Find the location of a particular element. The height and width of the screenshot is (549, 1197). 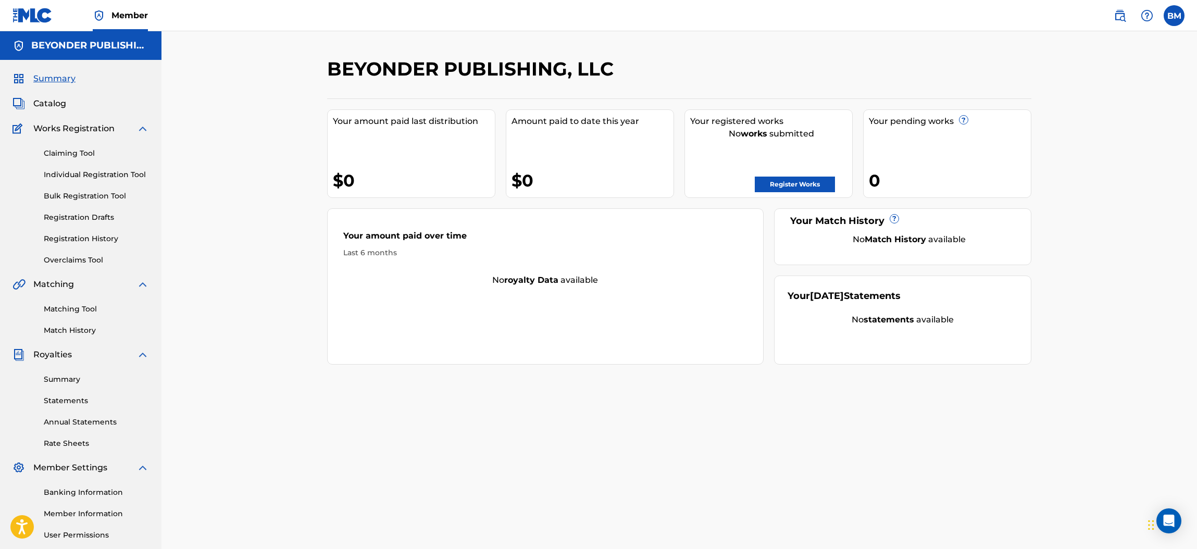

a: Bulk Registration Tool is located at coordinates (96, 196).